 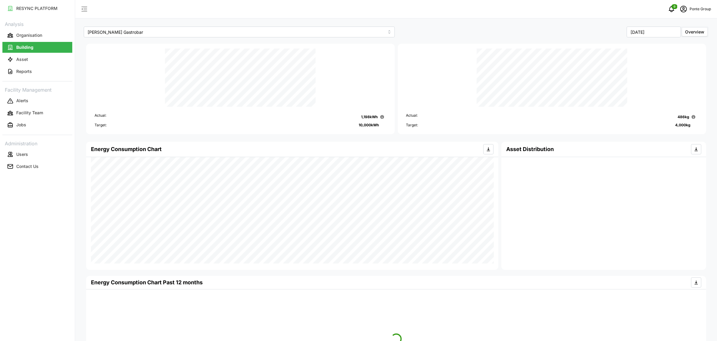 What do you see at coordinates (675, 7) in the screenshot?
I see `span: 0` at bounding box center [675, 7].